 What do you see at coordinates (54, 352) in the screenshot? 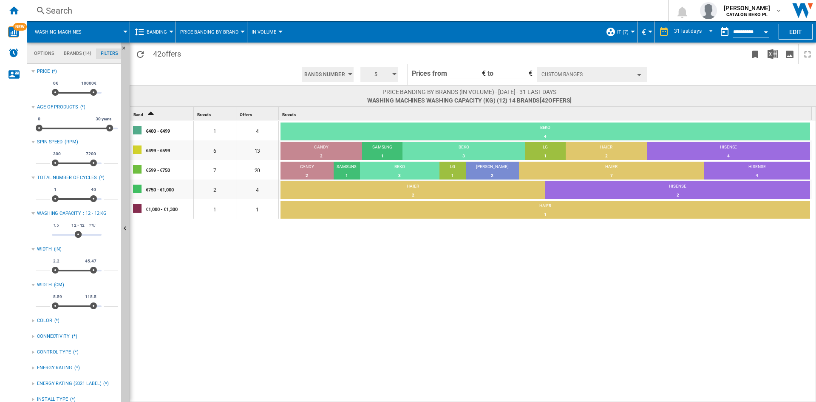
I see `div: CONTROL TYPE` at bounding box center [54, 352].